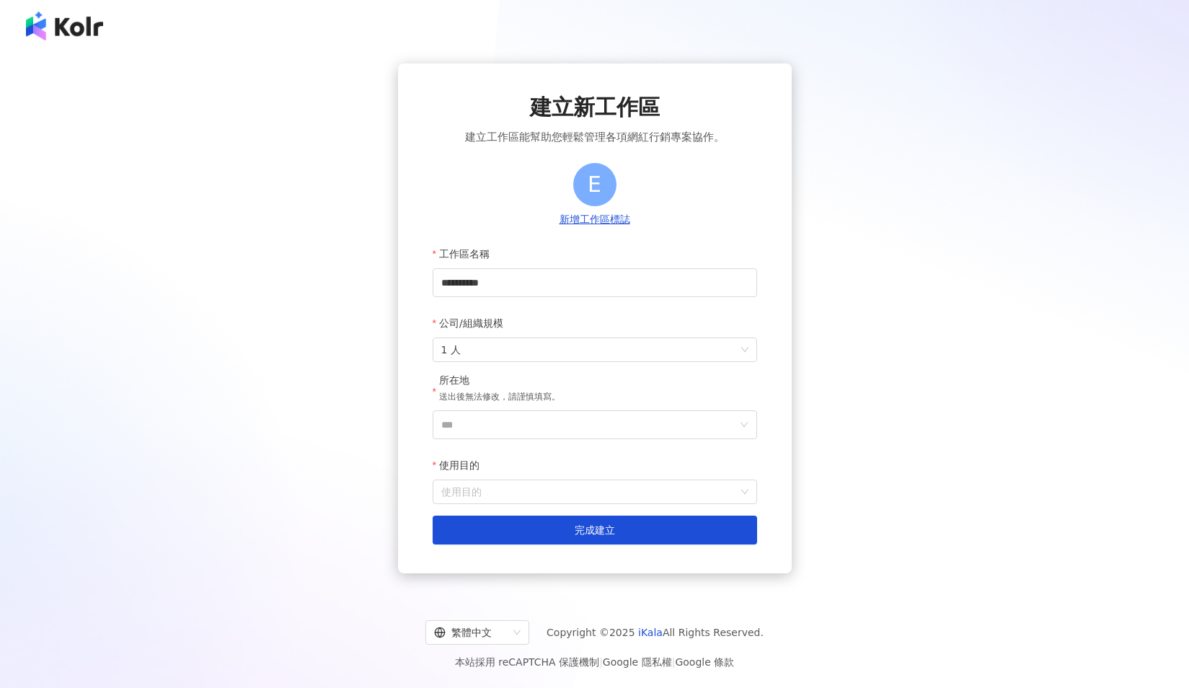 The image size is (1189, 688). Describe the element at coordinates (466, 254) in the screenshot. I see `label: 工作區名稱` at that location.